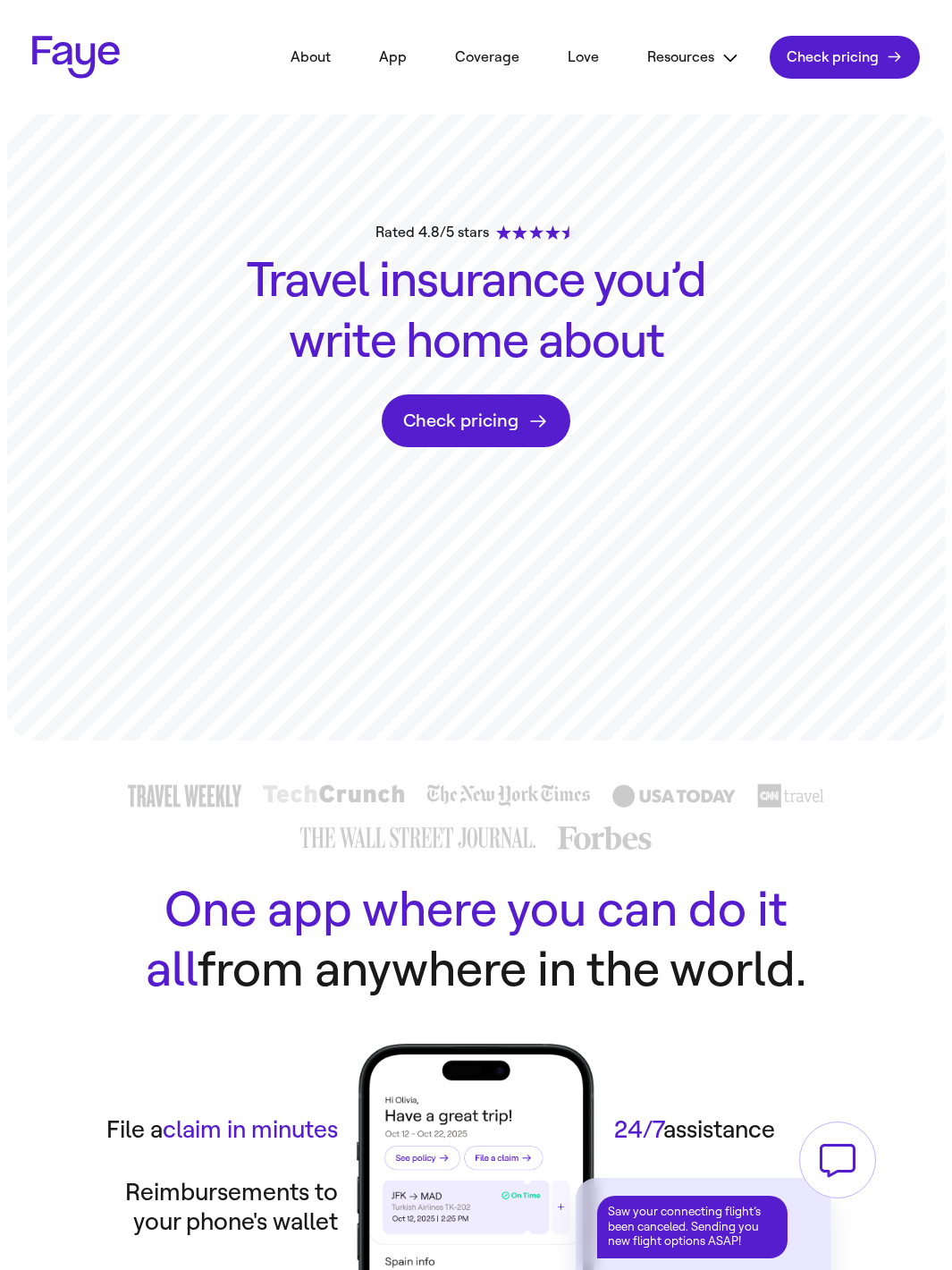 Image resolution: width=952 pixels, height=1270 pixels. Describe the element at coordinates (583, 58) in the screenshot. I see `a: Love` at that location.